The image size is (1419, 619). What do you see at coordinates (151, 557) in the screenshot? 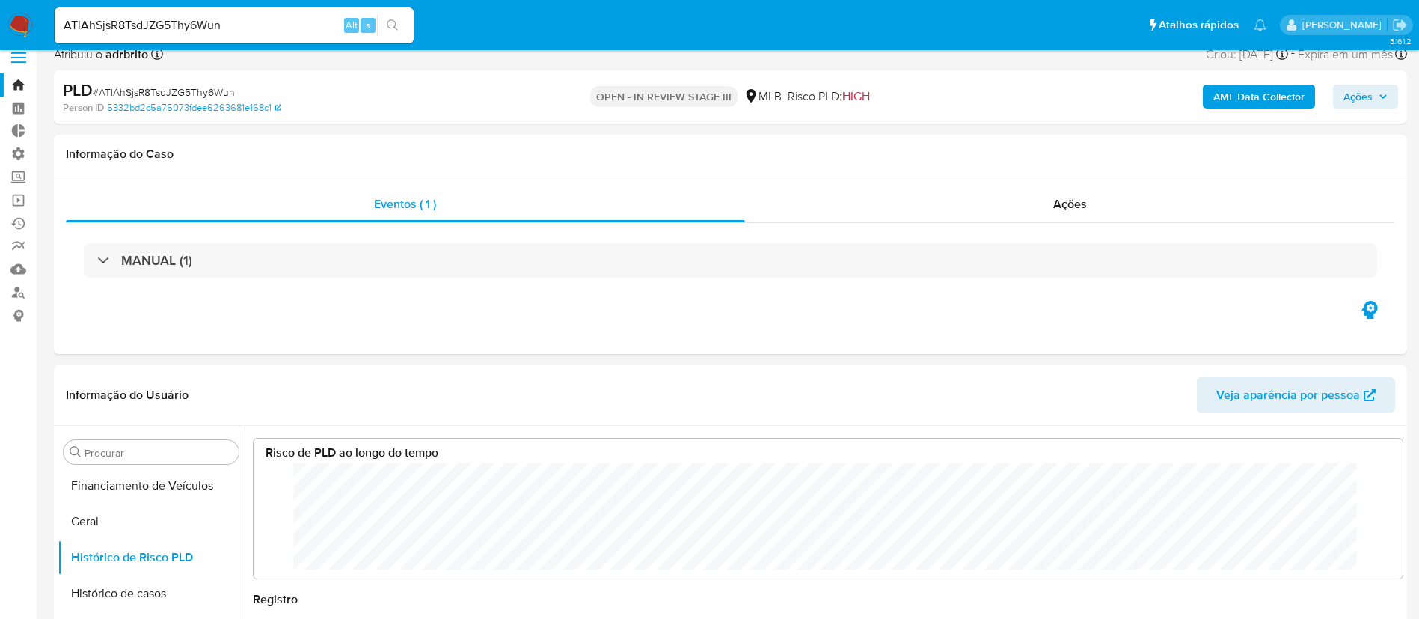
I see `button: Histórico de Risco PLD` at bounding box center [151, 557].